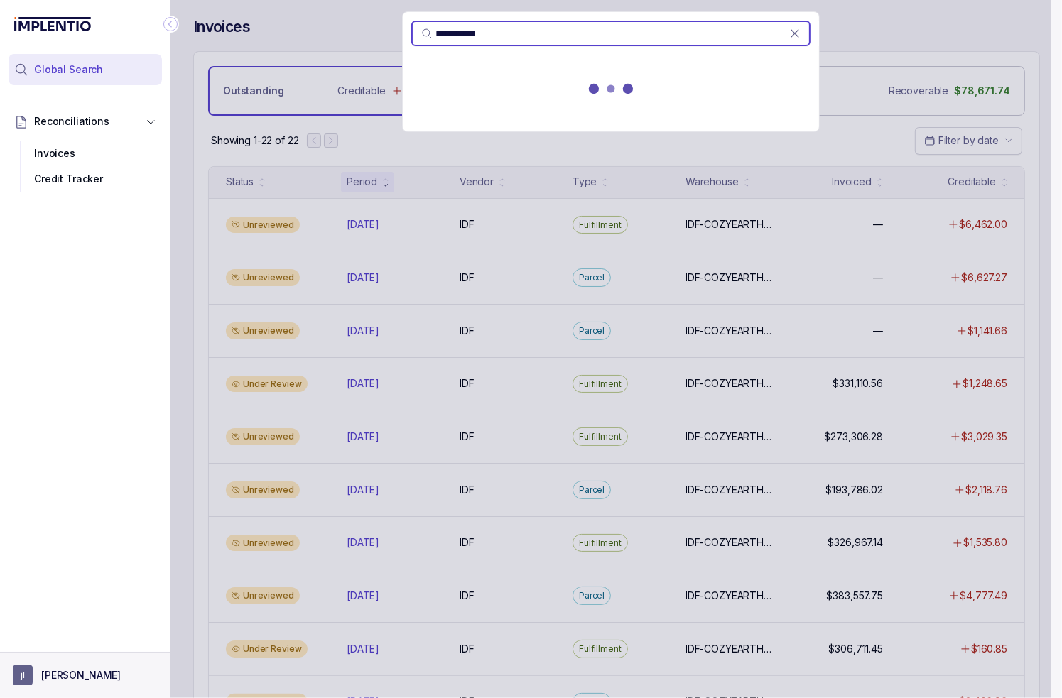  Describe the element at coordinates (170, 24) in the screenshot. I see `div: Collapse Icon` at that location.